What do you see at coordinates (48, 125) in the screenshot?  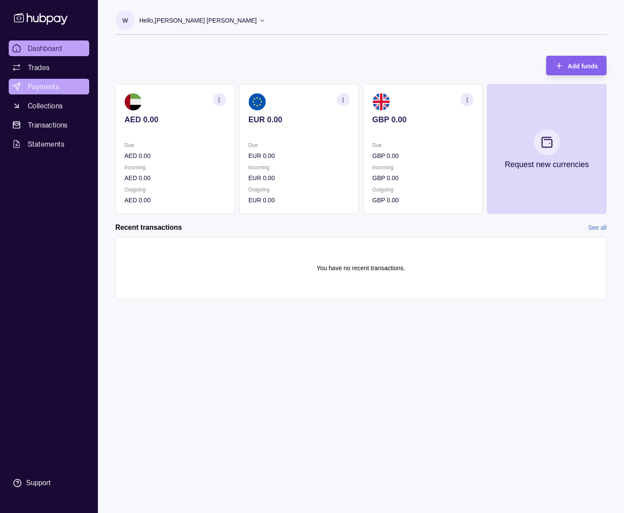 I see `span: Transactions` at bounding box center [48, 125].